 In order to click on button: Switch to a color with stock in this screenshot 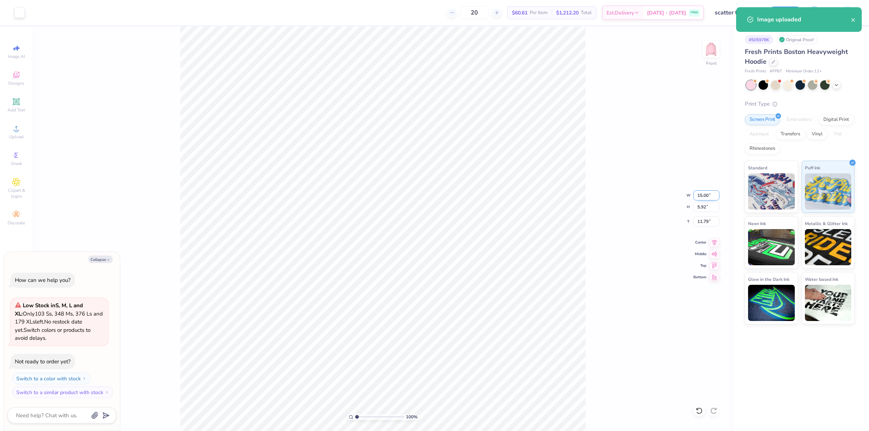, I will do `click(51, 379)`.